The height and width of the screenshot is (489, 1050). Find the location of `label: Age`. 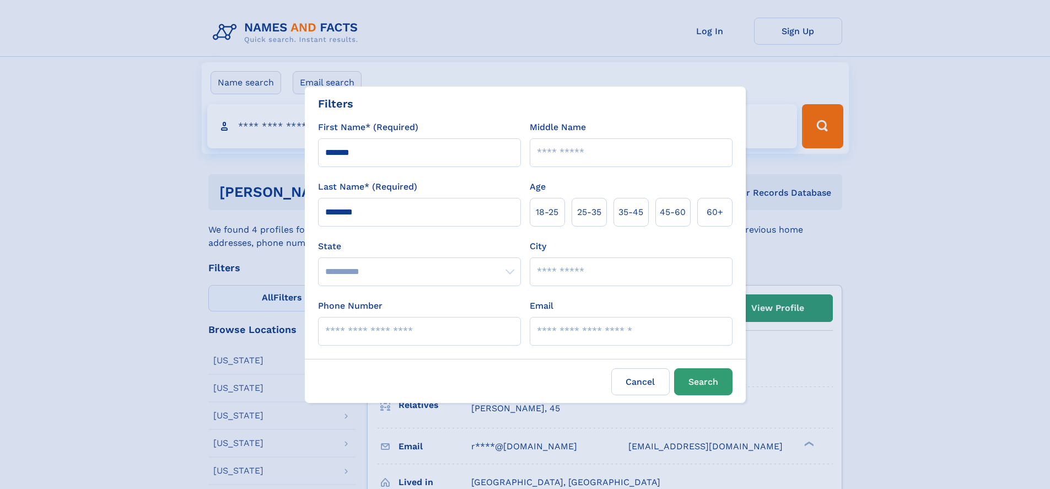

label: Age is located at coordinates (537, 187).